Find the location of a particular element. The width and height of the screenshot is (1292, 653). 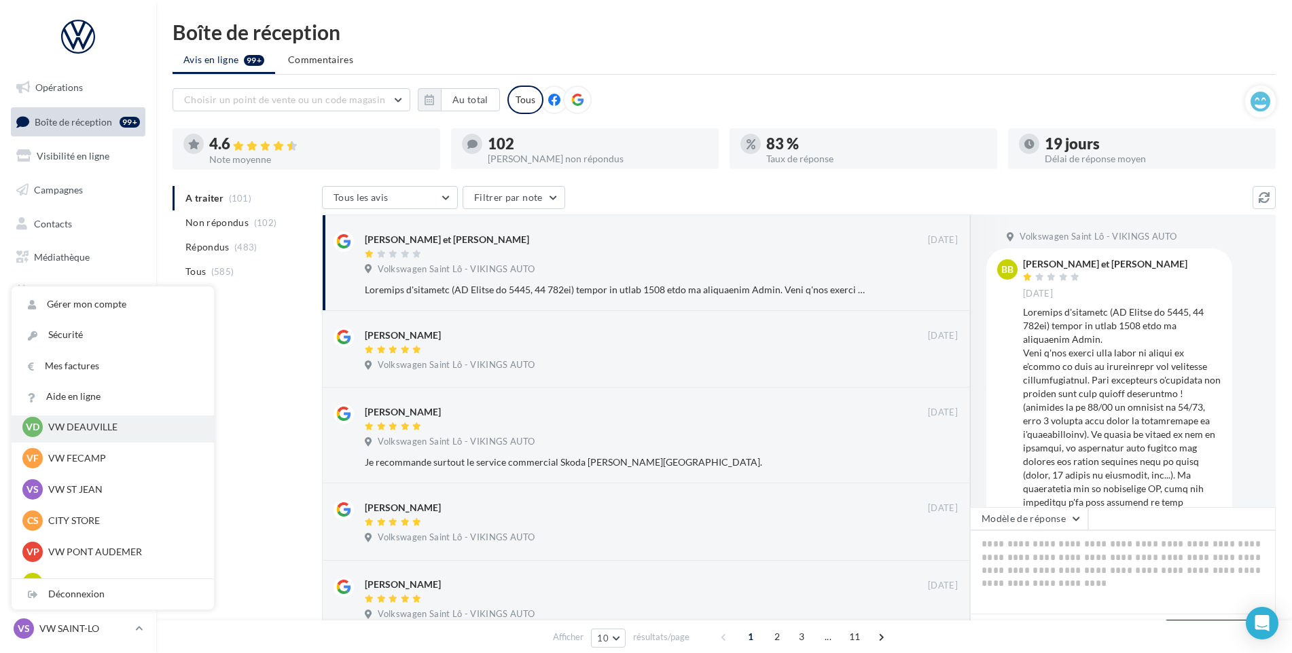

div: 102 is located at coordinates (598, 144).